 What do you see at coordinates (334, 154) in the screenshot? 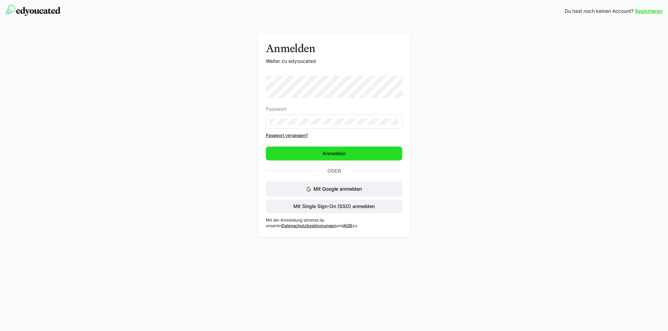
I see `span: Anmelden` at bounding box center [334, 154].